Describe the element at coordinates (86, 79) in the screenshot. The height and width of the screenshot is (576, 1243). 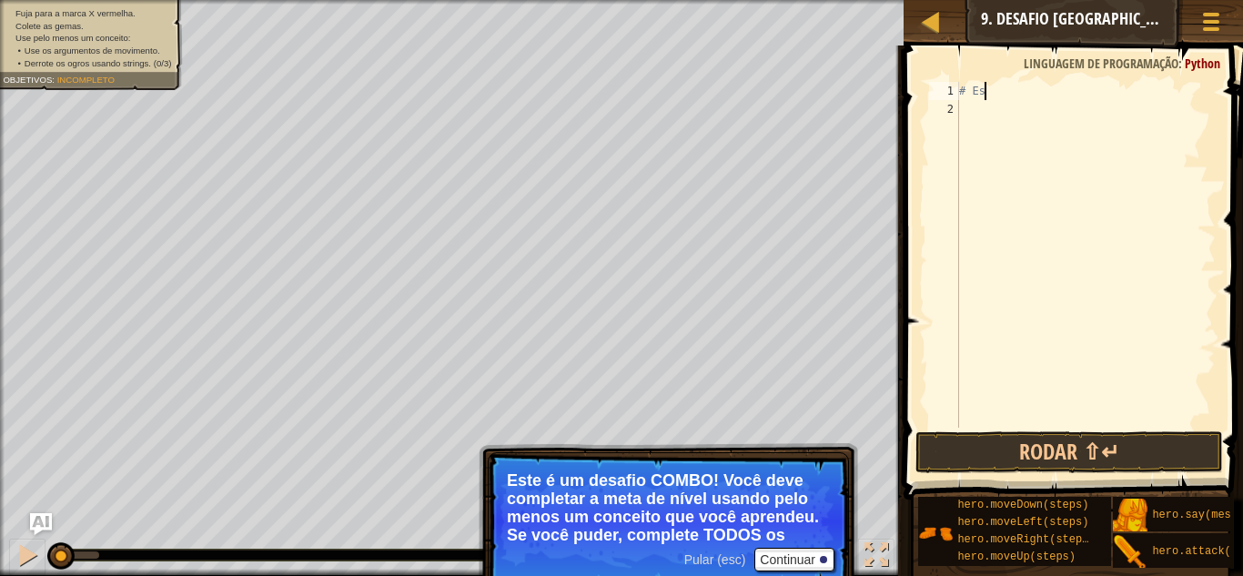
I see `span: Incompleto` at that location.